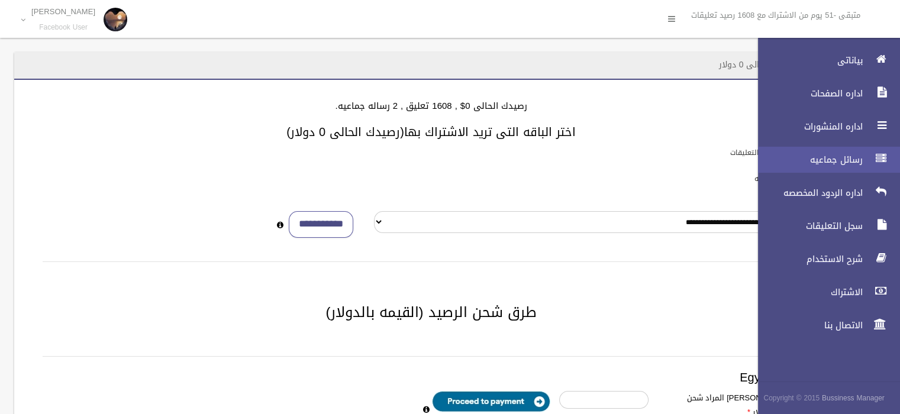  I want to click on h3: Egypt payment, so click(431, 378).